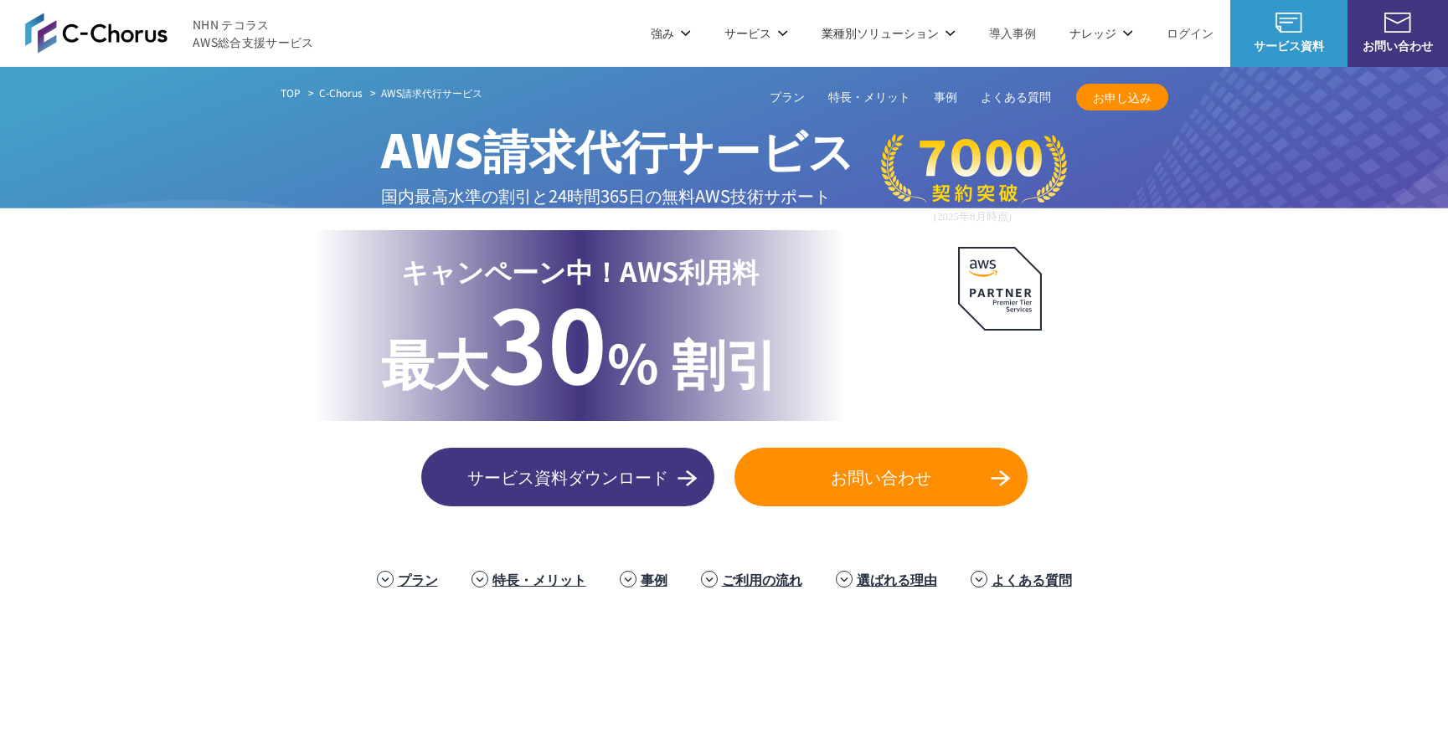 This screenshot has height=749, width=1448. I want to click on p: 国内最高水準の割引と 24時間365日の無料AWS技術サポート, so click(617, 195).